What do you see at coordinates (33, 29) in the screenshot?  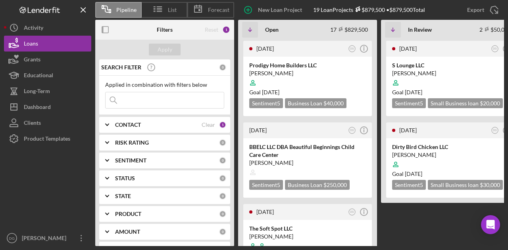 I see `div: Activity` at bounding box center [33, 29].